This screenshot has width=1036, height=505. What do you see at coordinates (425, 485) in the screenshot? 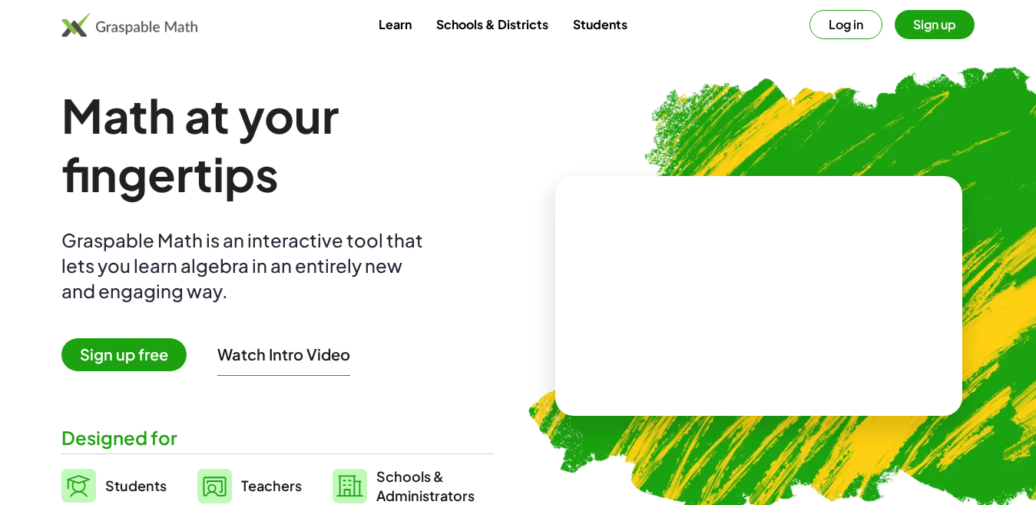
I see `span: Schools & Administrators` at bounding box center [425, 485].